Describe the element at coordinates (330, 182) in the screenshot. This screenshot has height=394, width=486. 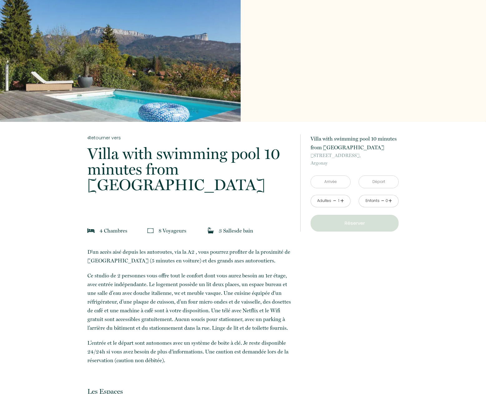
I see `input: Arrivée` at that location.